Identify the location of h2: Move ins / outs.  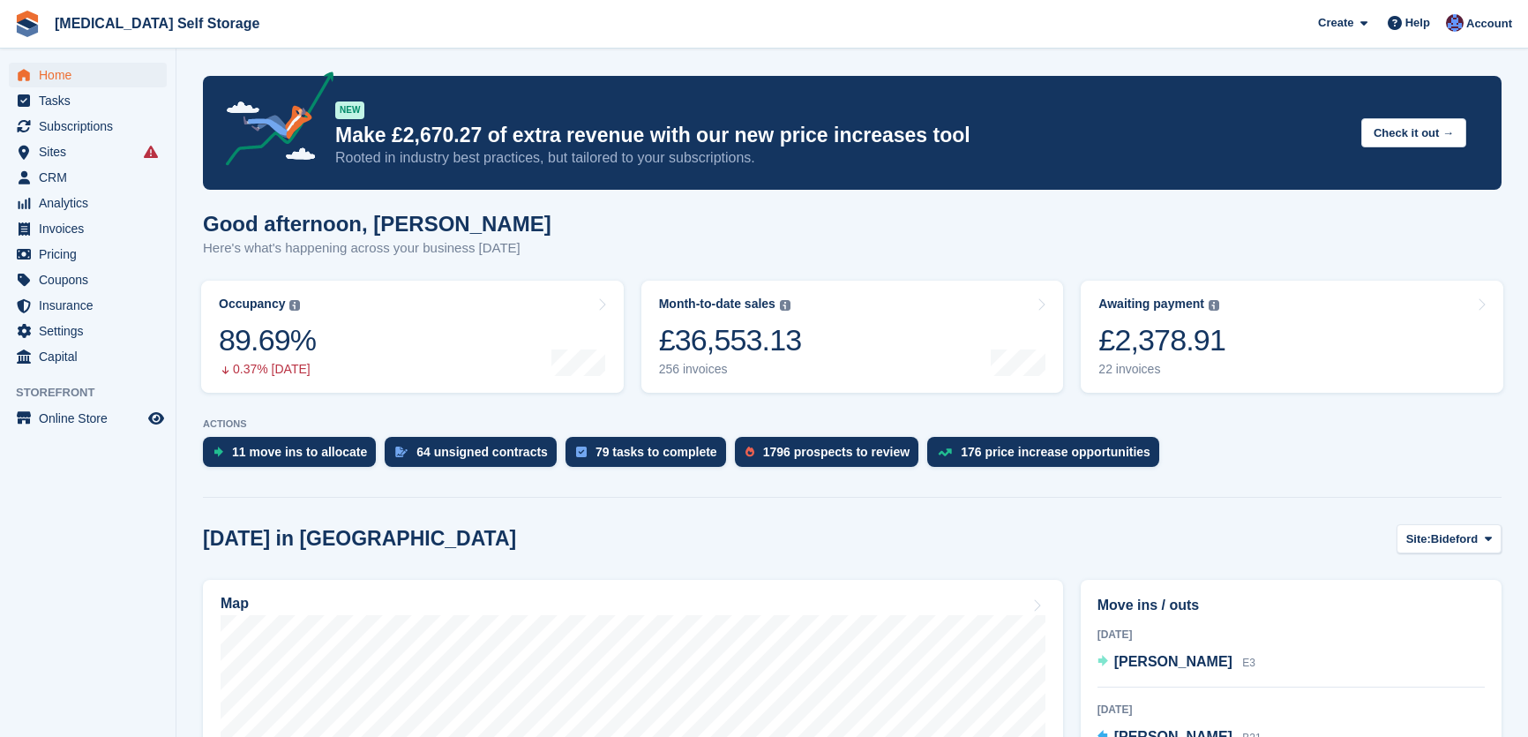
(1291, 605).